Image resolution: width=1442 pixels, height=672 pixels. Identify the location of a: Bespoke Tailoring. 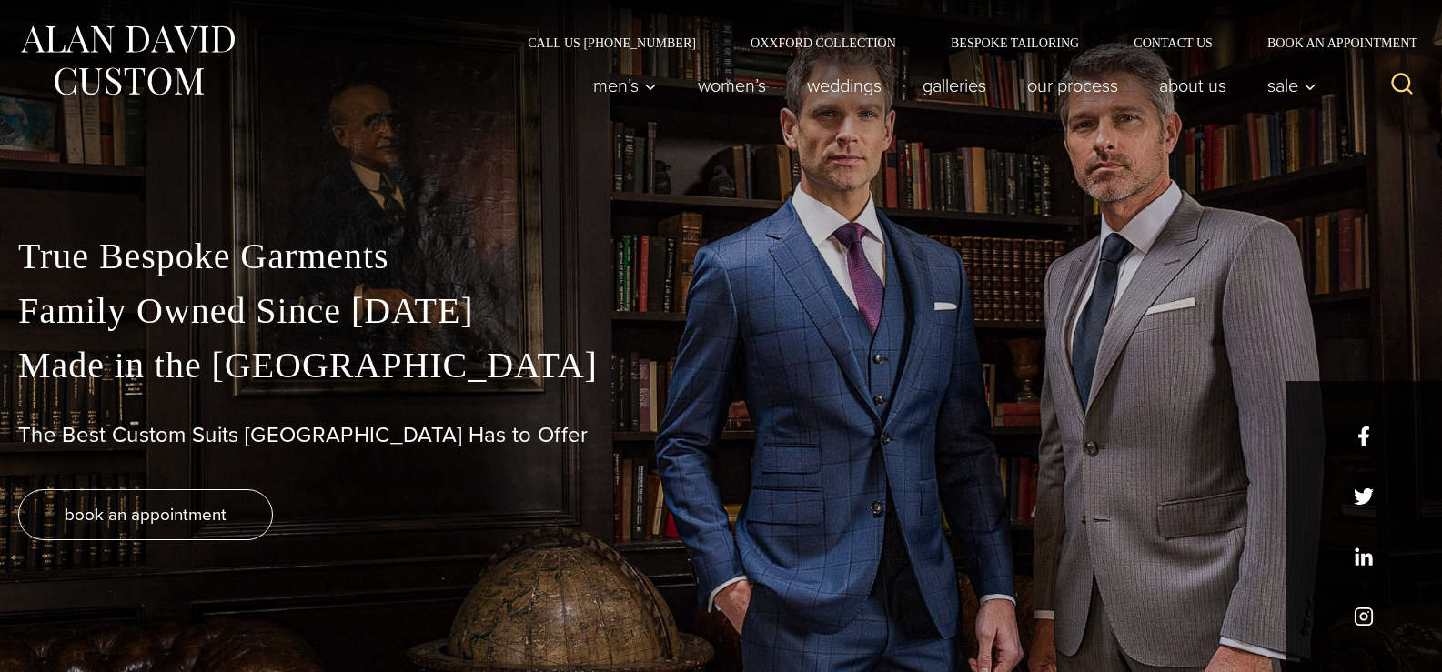
(1014, 43).